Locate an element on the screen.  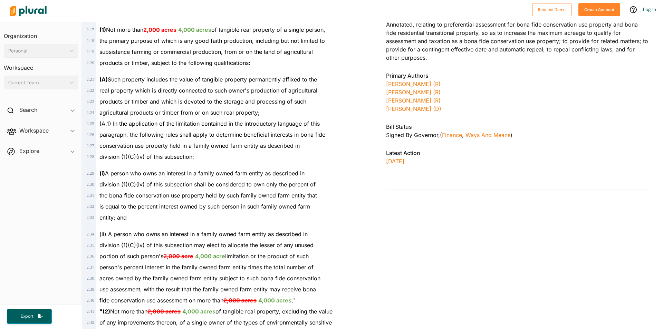
span: 2 . 24 is located at coordinates (90, 113).